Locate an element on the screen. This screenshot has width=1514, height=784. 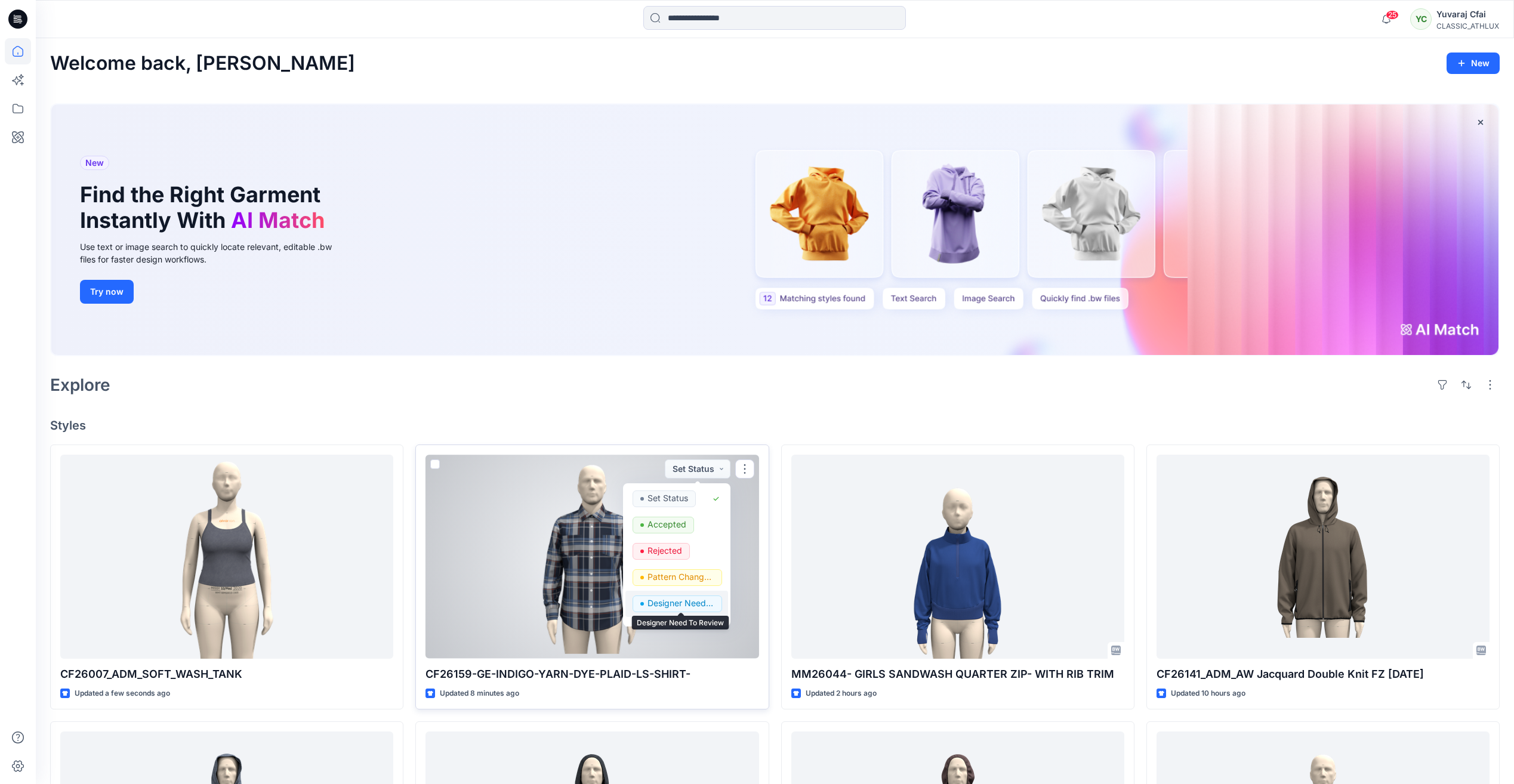
p: Dropped \ Not proceeding is located at coordinates (681, 629).